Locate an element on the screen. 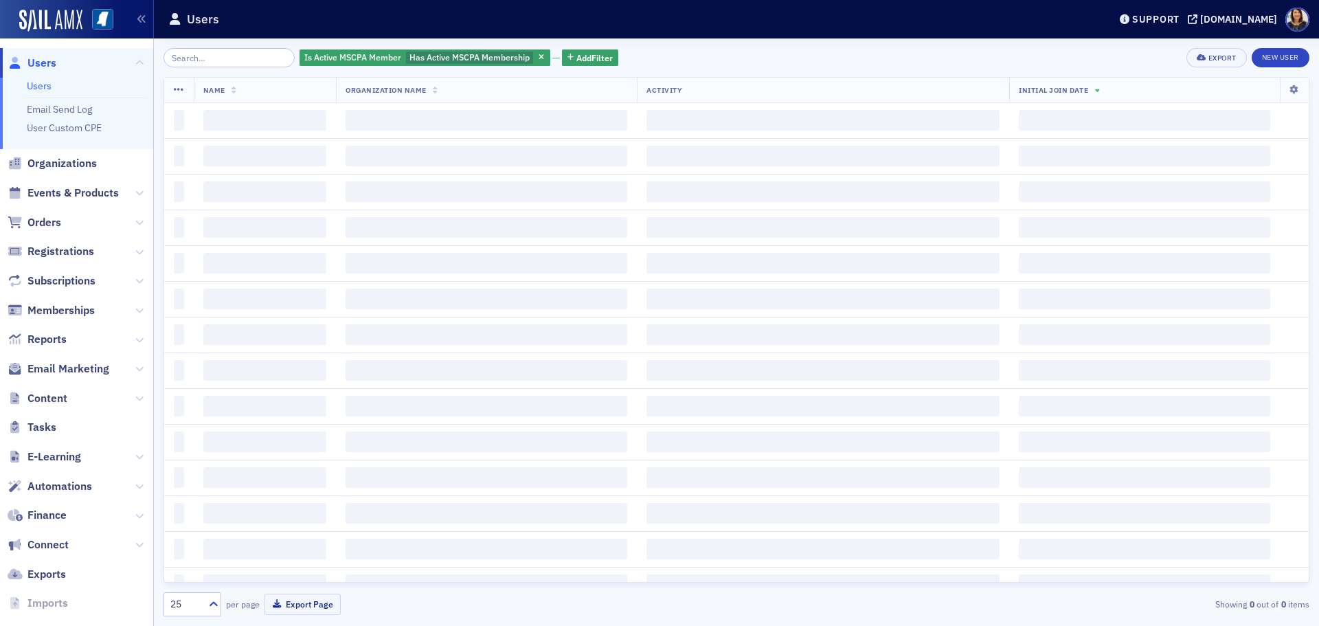  a: Organizations is located at coordinates (52, 164).